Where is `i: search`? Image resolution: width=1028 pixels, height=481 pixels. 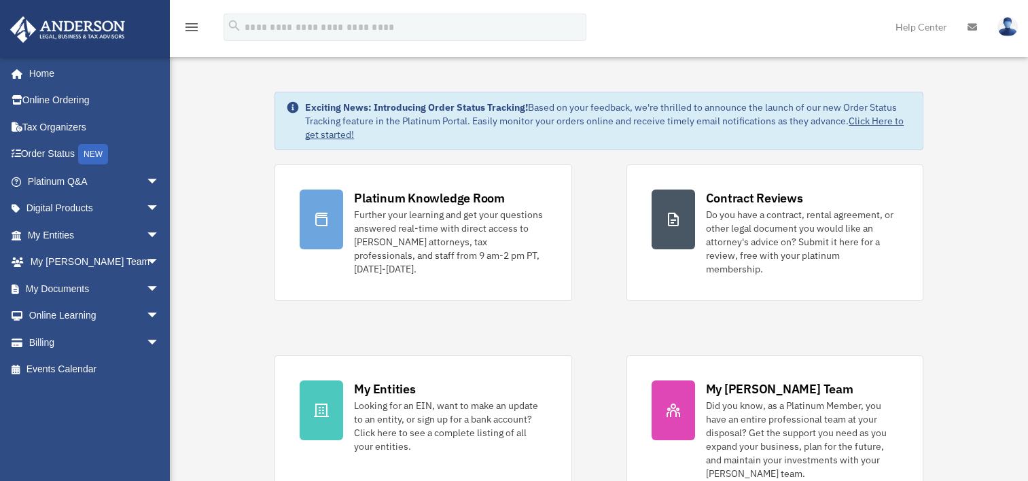
i: search is located at coordinates (234, 26).